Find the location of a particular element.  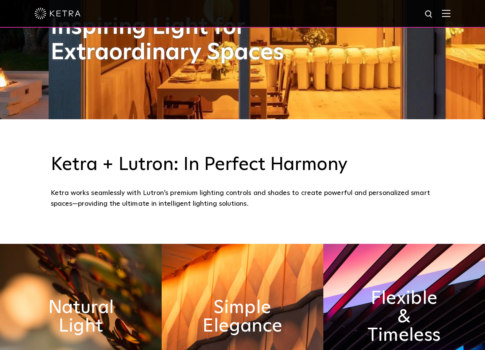

h2: Flexible & Timeless is located at coordinates (404, 317).